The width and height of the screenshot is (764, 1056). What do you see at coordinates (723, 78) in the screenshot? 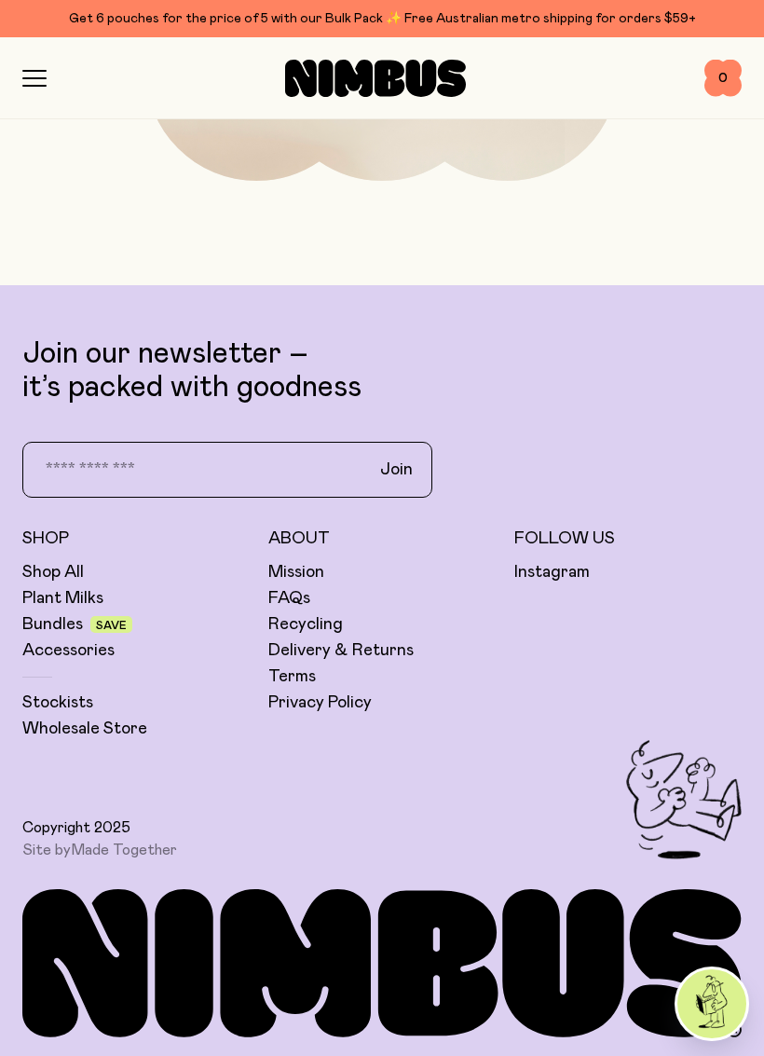
I see `span: 0` at bounding box center [723, 78].